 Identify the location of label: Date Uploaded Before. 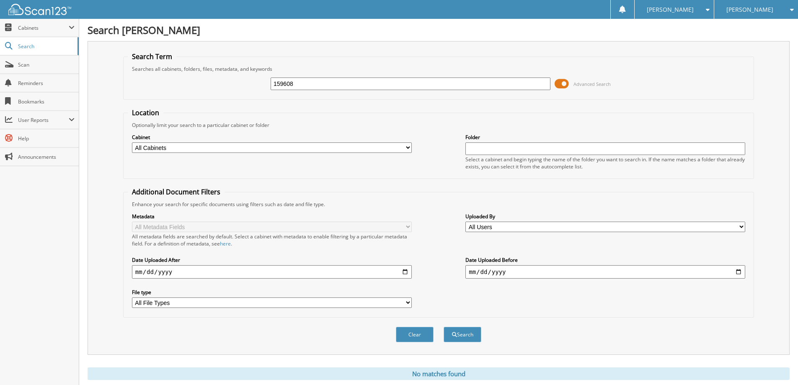
(606, 260).